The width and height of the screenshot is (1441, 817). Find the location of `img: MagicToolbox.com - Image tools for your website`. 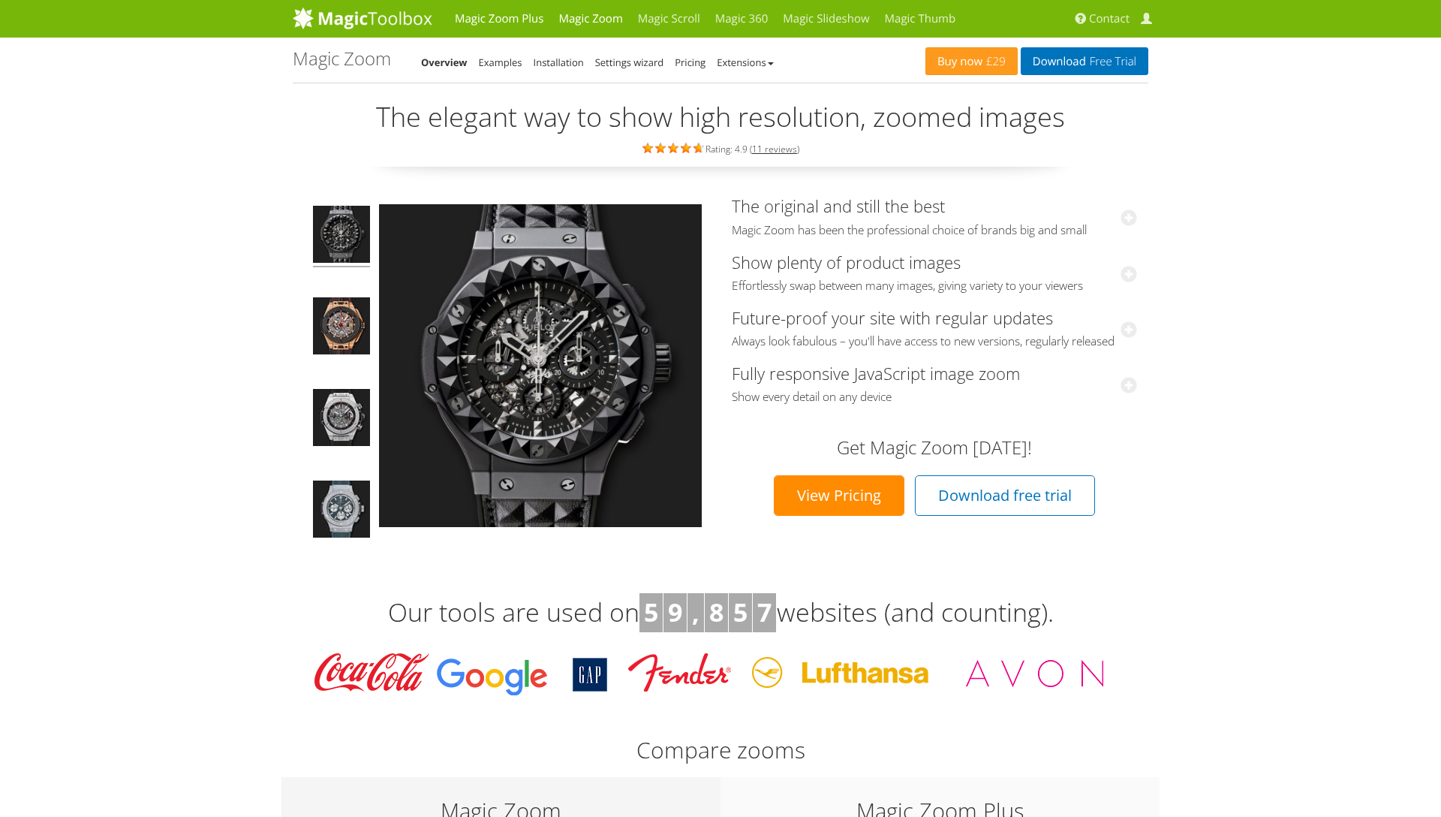

img: MagicToolbox.com - Image tools for your website is located at coordinates (363, 18).